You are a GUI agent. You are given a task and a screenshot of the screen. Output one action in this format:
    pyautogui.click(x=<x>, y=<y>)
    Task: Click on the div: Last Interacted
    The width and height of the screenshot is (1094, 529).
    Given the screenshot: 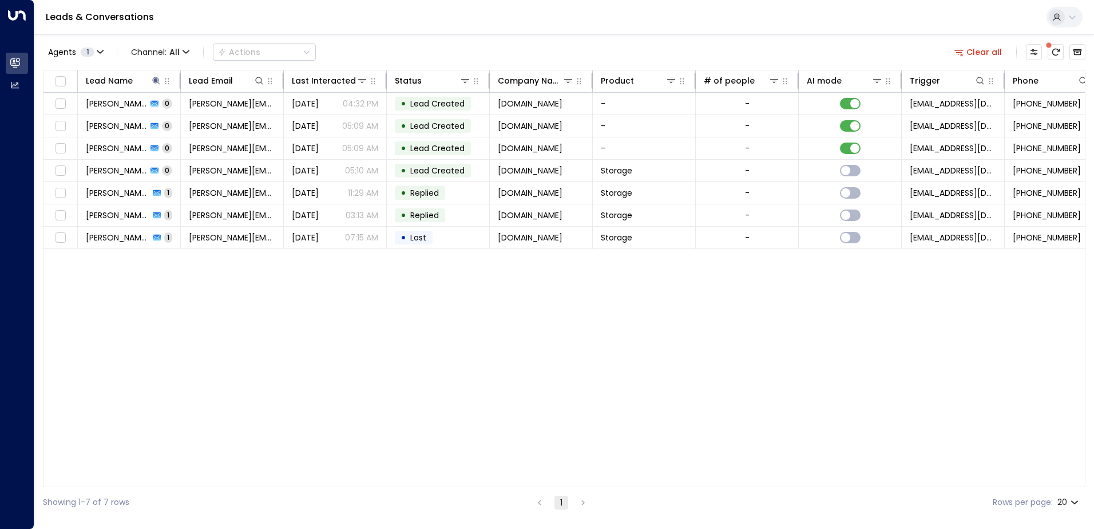 What is the action you would take?
    pyautogui.click(x=329, y=81)
    